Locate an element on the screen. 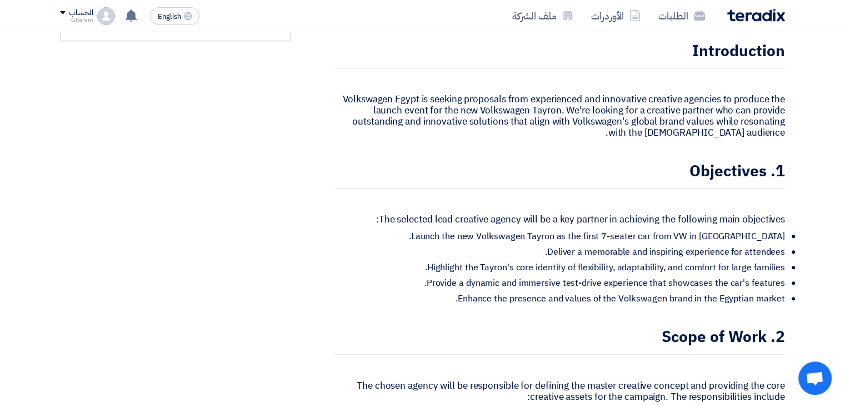 This screenshot has width=845, height=406. div: الحساب is located at coordinates (81, 13).